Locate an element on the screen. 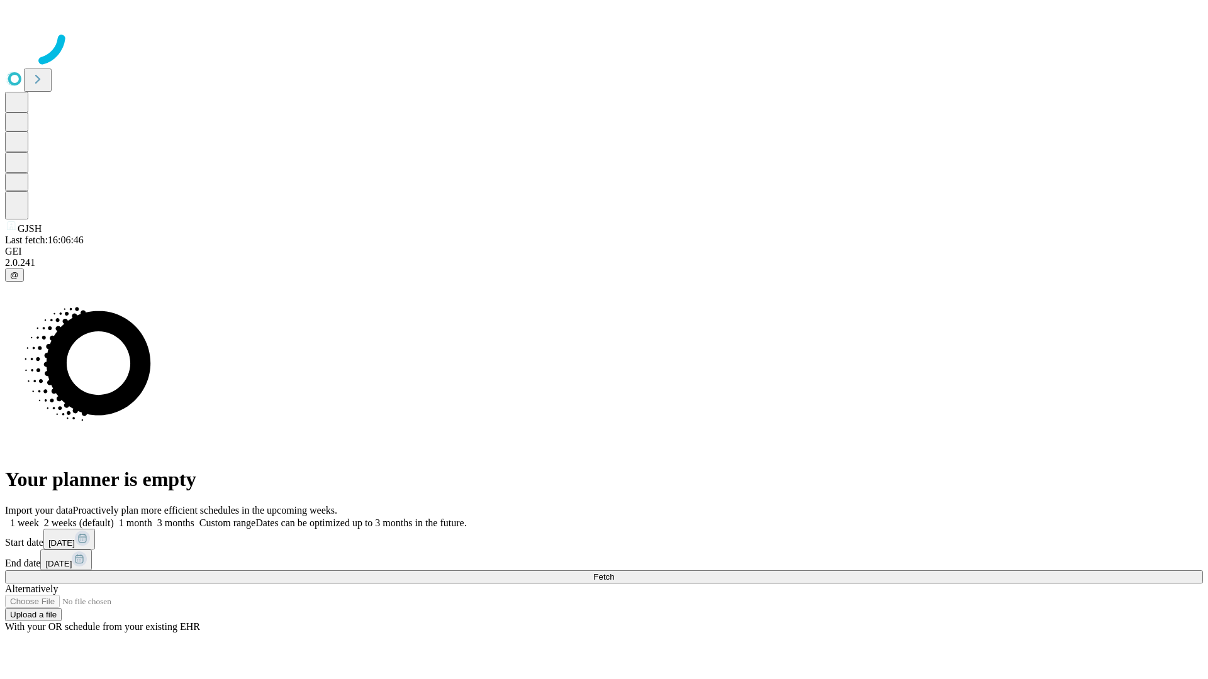 Image resolution: width=1208 pixels, height=679 pixels. span: Fetch is located at coordinates (603, 577).